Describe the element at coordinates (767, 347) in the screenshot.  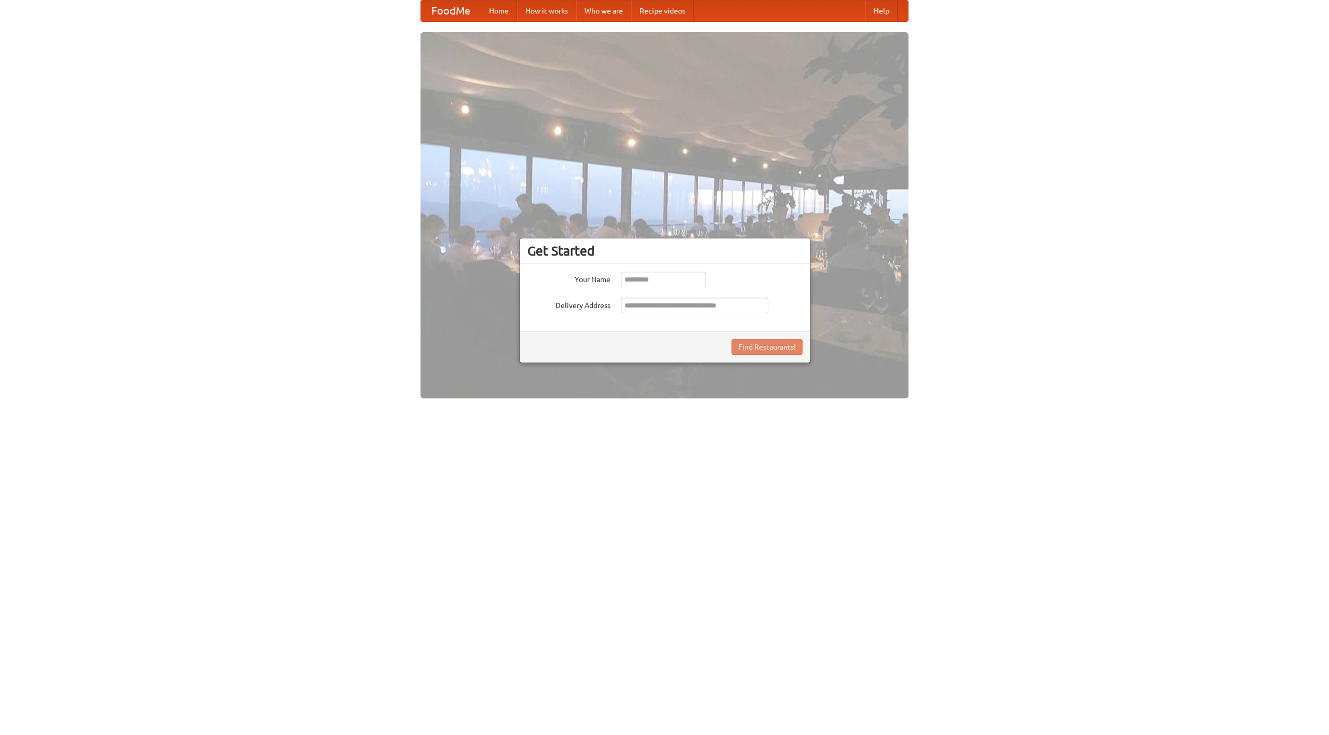
I see `button: Find Restaurants!` at that location.